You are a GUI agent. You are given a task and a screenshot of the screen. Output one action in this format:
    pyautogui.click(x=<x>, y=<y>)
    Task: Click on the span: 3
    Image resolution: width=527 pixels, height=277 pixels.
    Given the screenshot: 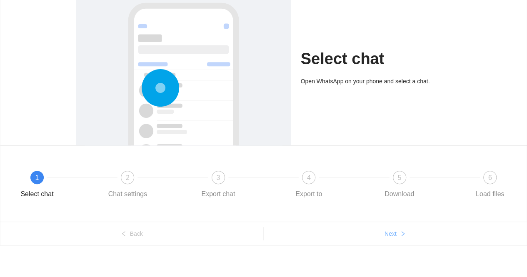 What is the action you would take?
    pyautogui.click(x=218, y=178)
    